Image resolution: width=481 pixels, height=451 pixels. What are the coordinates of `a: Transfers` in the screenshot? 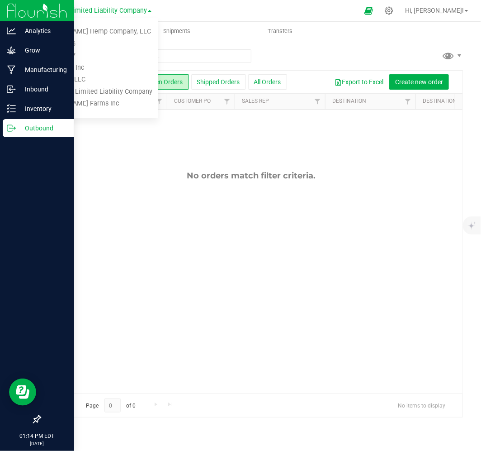 It's located at (280, 31).